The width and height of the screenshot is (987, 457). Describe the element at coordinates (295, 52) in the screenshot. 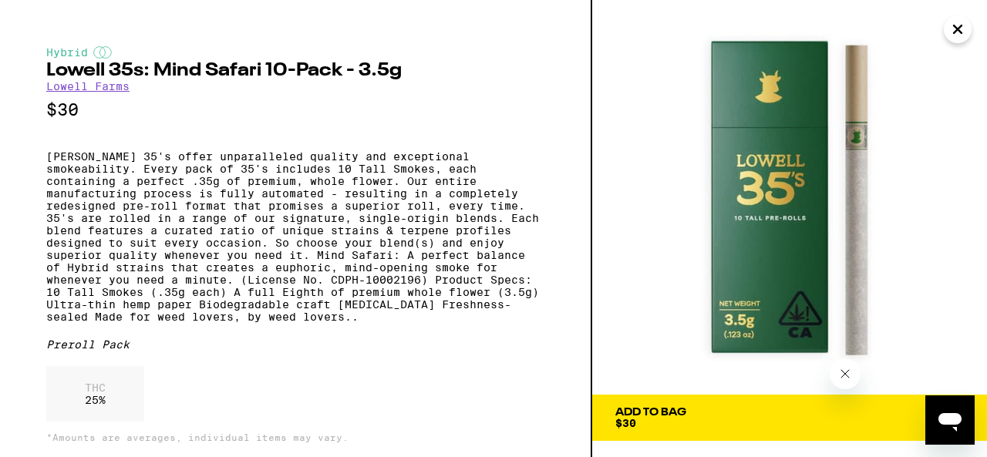

I see `div: Hybrid` at that location.